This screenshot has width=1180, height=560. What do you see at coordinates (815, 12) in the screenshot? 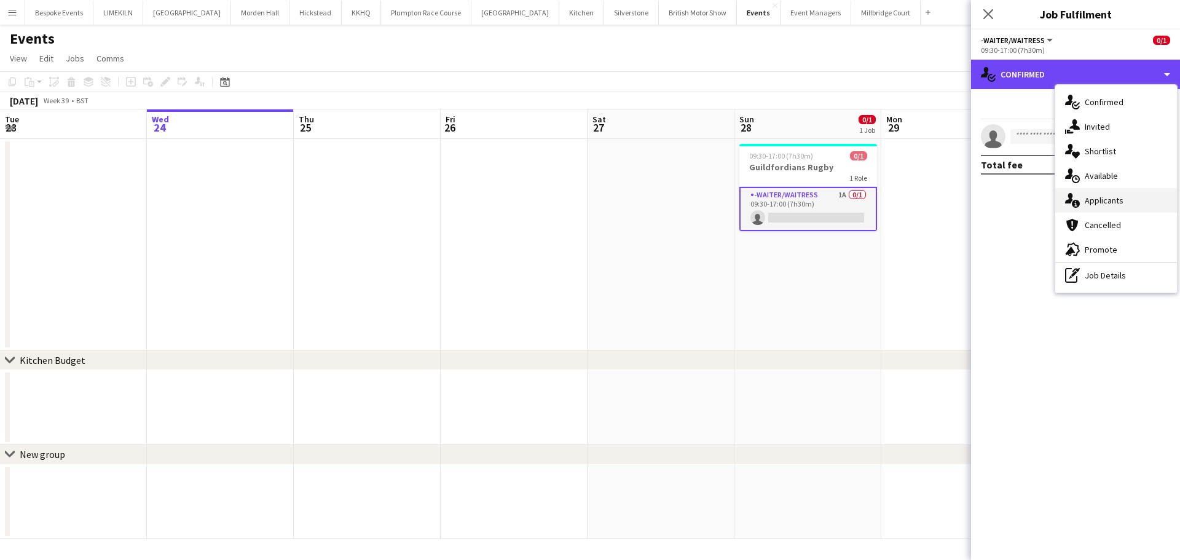
I see `button: Event Managers` at bounding box center [815, 12].